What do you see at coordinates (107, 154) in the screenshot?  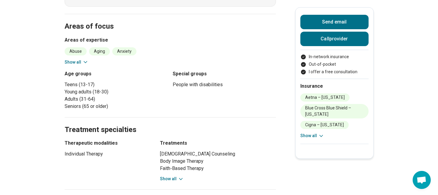 I see `li: Individual Therapy` at bounding box center [107, 154].